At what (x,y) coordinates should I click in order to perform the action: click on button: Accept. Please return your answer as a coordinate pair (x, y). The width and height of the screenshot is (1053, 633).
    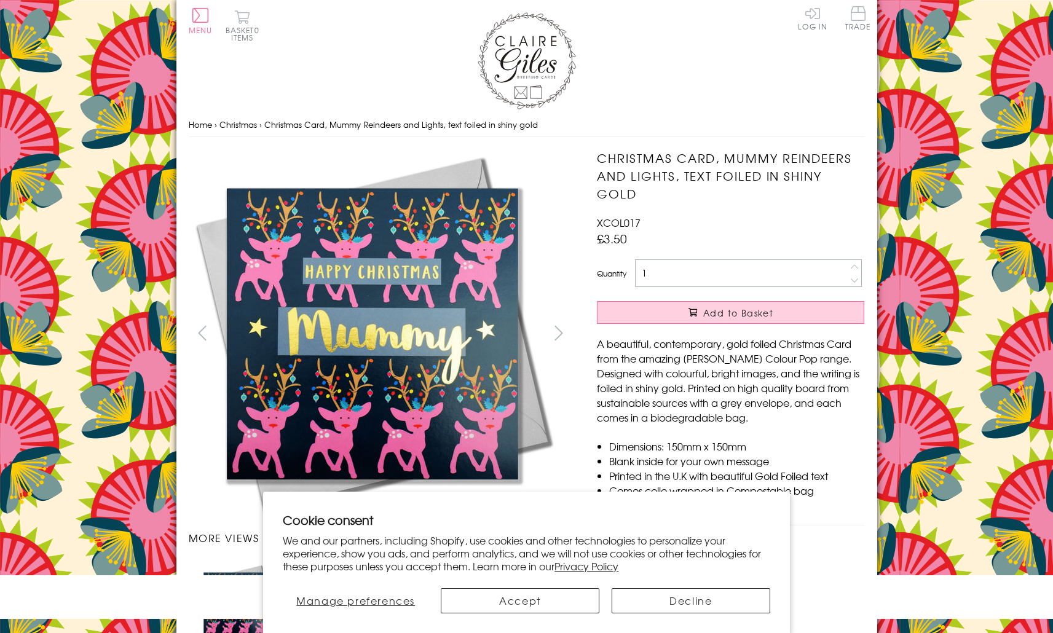
    Looking at the image, I should click on (520, 601).